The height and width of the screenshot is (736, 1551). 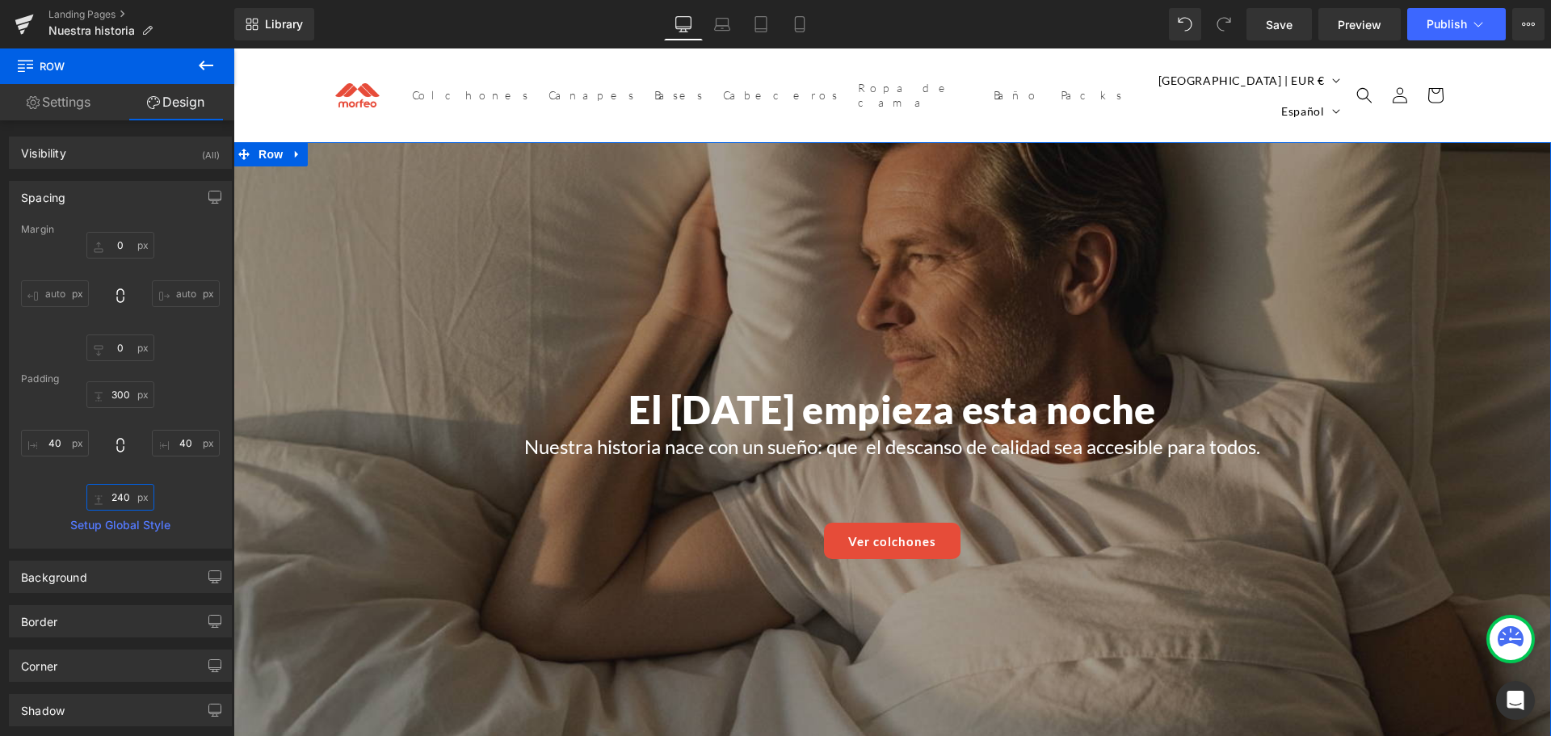 What do you see at coordinates (1279, 24) in the screenshot?
I see `span: Save` at bounding box center [1279, 24].